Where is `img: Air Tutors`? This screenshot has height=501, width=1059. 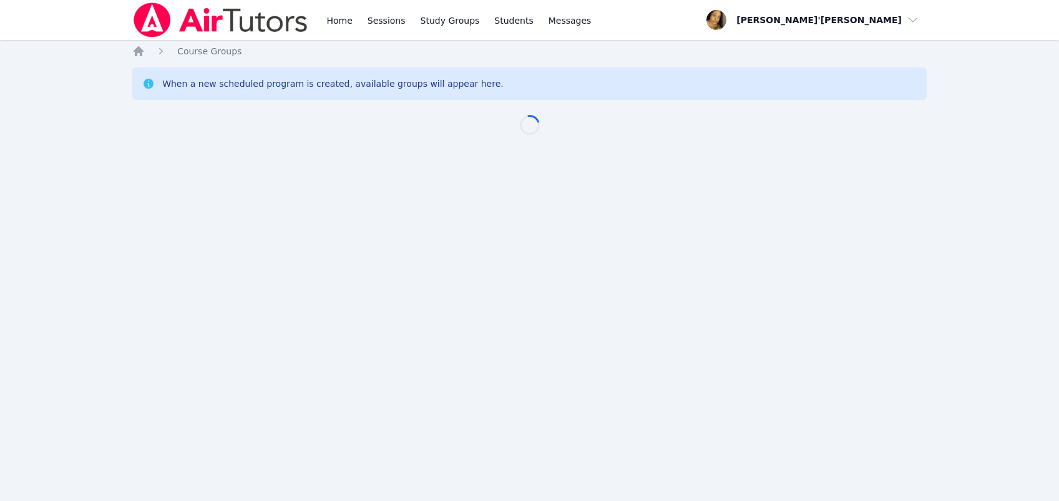
img: Air Tutors is located at coordinates (220, 20).